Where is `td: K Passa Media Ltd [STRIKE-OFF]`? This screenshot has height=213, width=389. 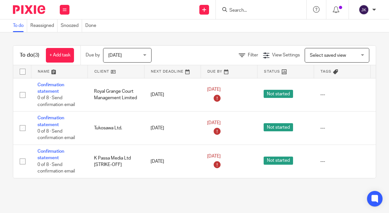 td: K Passa Media Ltd [STRIKE-OFF] is located at coordinates (116, 161).